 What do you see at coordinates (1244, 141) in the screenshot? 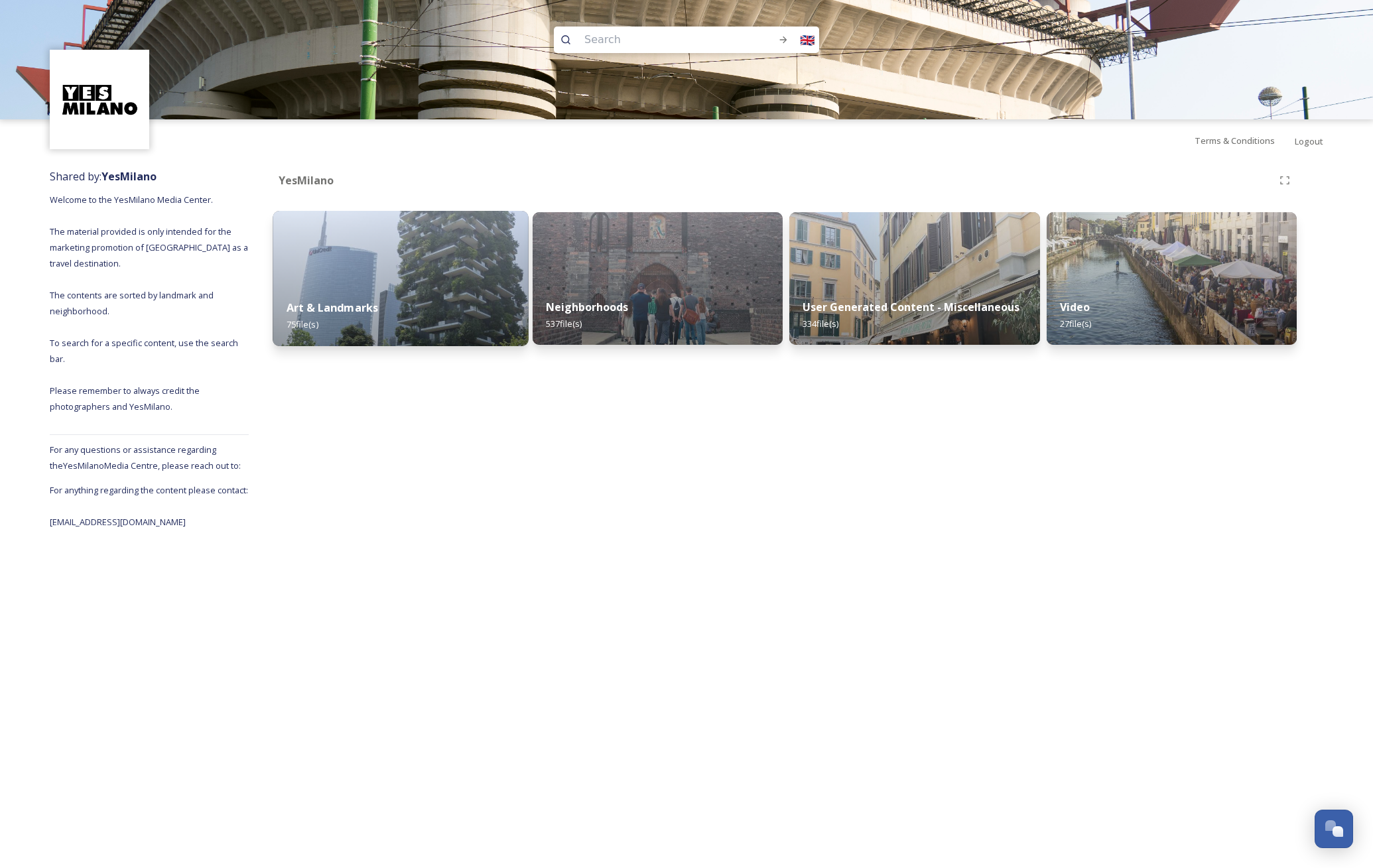
I see `a: Terms & Conditions` at bounding box center [1244, 141].